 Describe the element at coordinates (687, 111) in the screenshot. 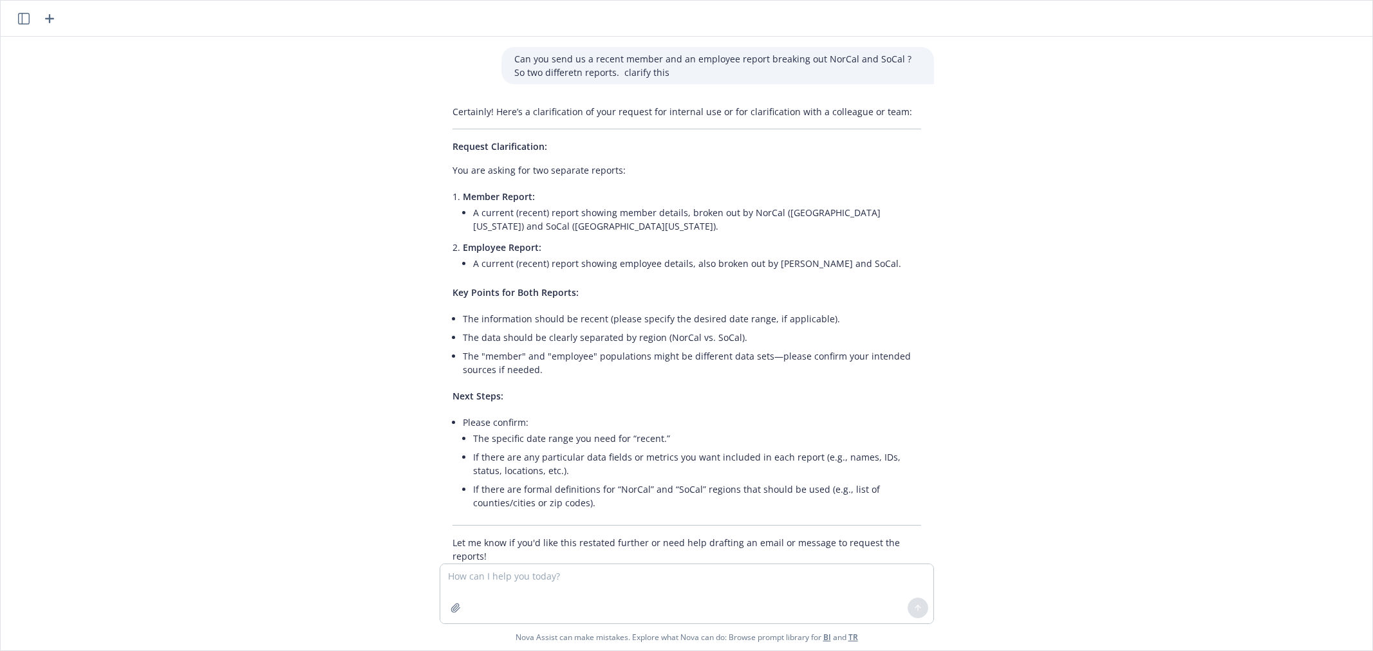

I see `p: Certainly! Here’s a clarification of your request for internal use or for clarification with a co...` at that location.